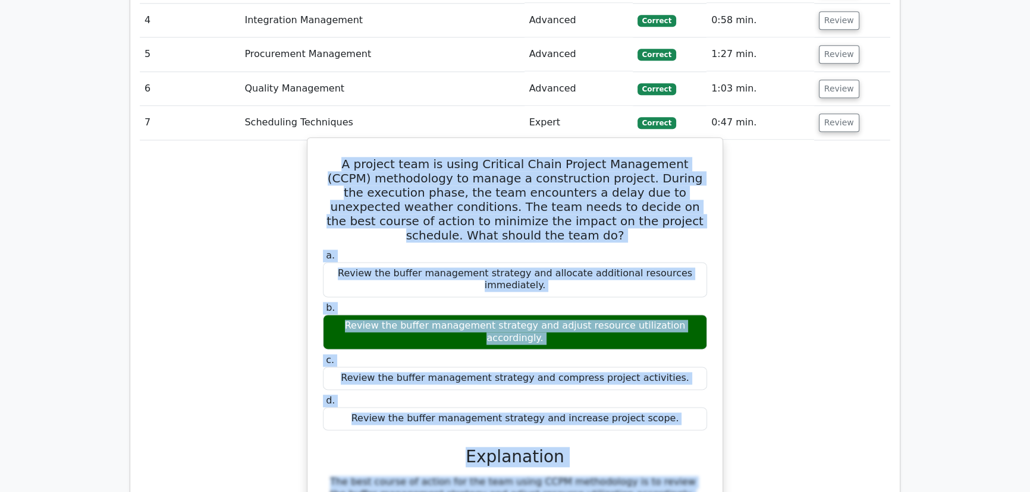 The height and width of the screenshot is (492, 1030). Describe the element at coordinates (515, 280) in the screenshot. I see `div: Review the buffer management strategy and allocate additional resources immediately.` at that location.